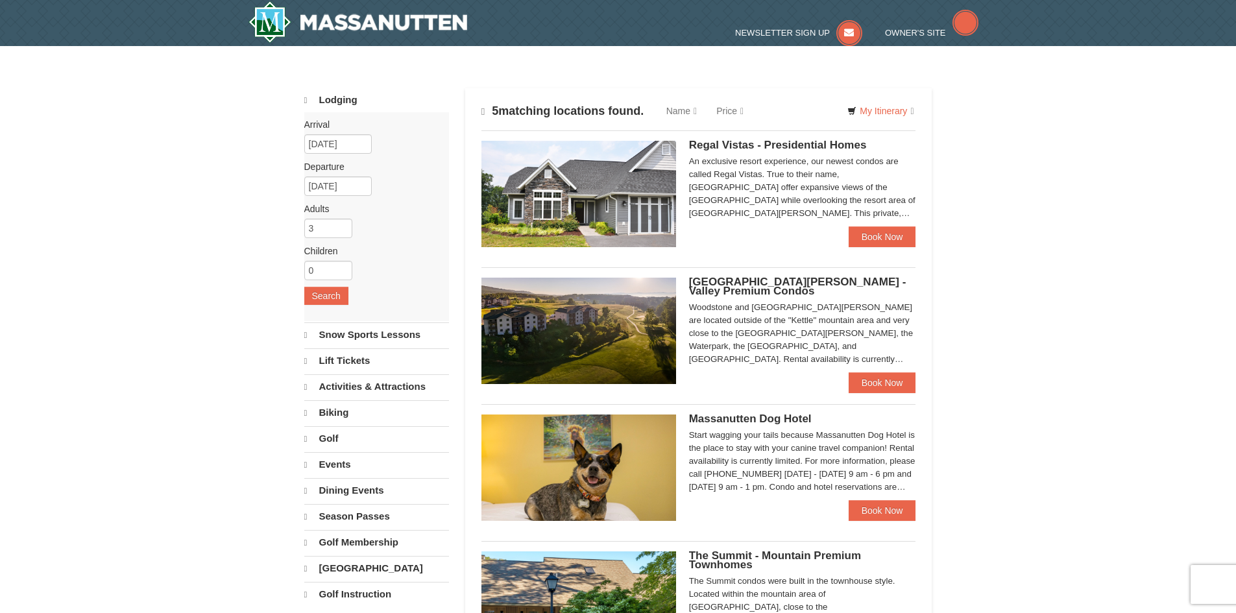 Image resolution: width=1236 pixels, height=613 pixels. Describe the element at coordinates (579, 194) in the screenshot. I see `img: 19218991-1-902409a9.jpg` at that location.